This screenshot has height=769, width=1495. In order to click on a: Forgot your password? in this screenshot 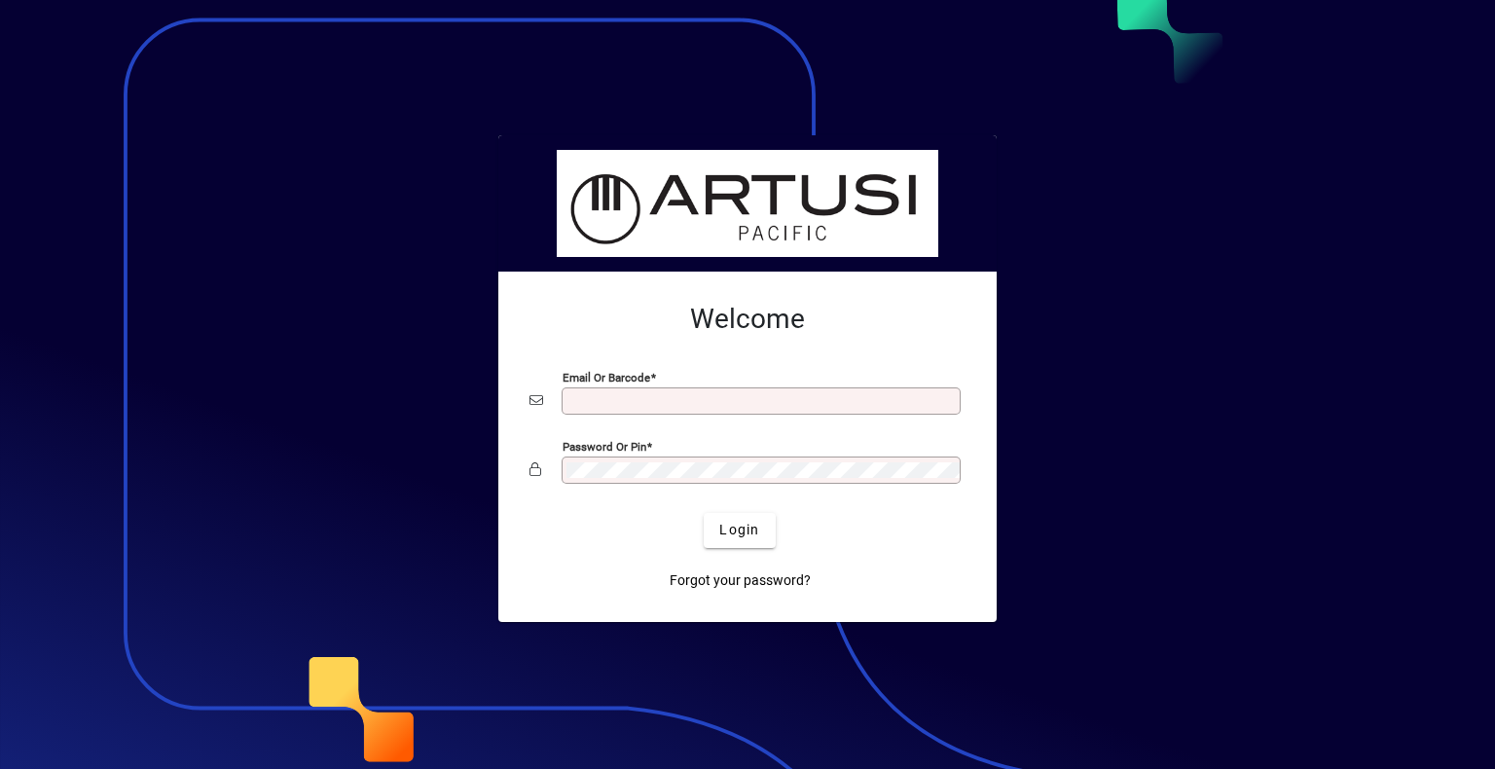, I will do `click(740, 581)`.